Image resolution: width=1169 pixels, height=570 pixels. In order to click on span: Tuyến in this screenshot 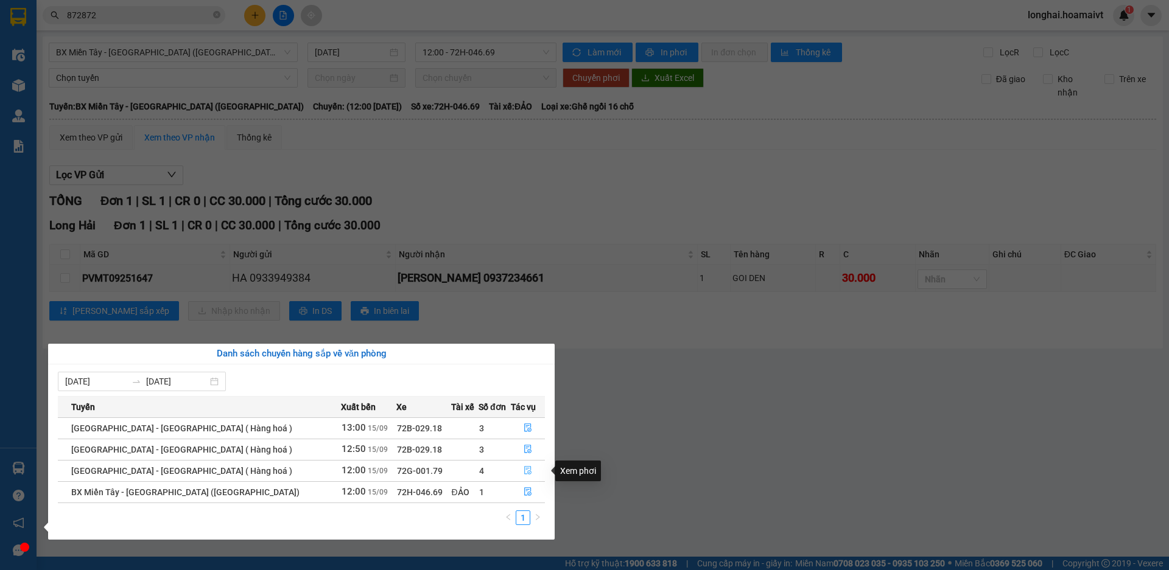, I will do `click(83, 407)`.